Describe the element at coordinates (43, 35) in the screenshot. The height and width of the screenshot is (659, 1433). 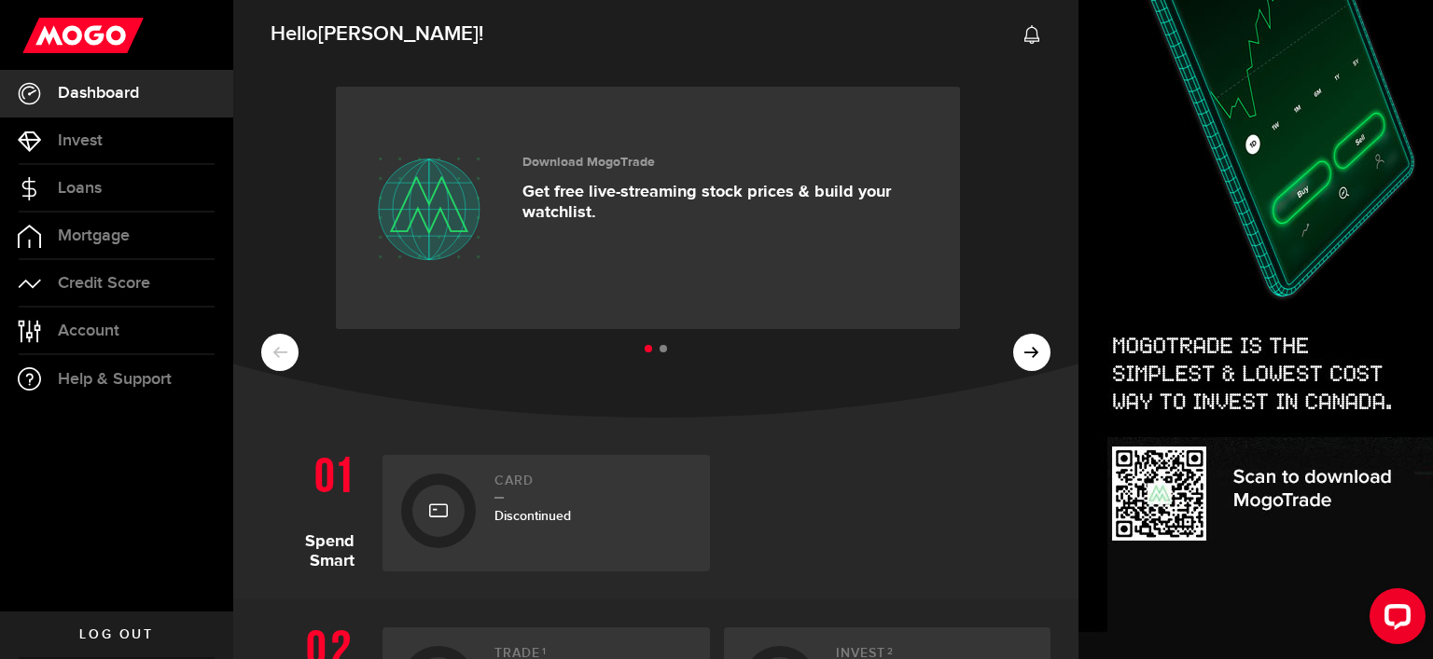
I see `button: Open LiveChat chat widget` at that location.